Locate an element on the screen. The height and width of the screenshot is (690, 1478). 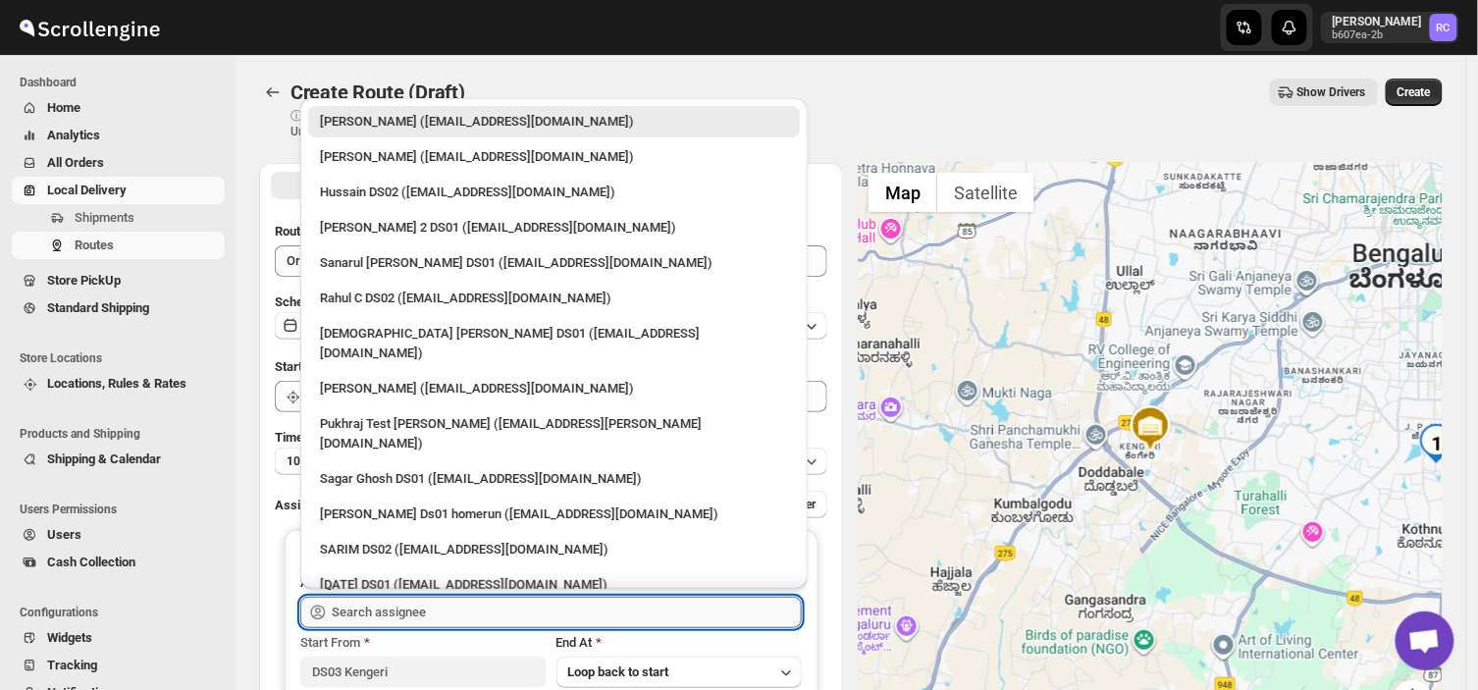
span: Show Drivers is located at coordinates (1332, 92).